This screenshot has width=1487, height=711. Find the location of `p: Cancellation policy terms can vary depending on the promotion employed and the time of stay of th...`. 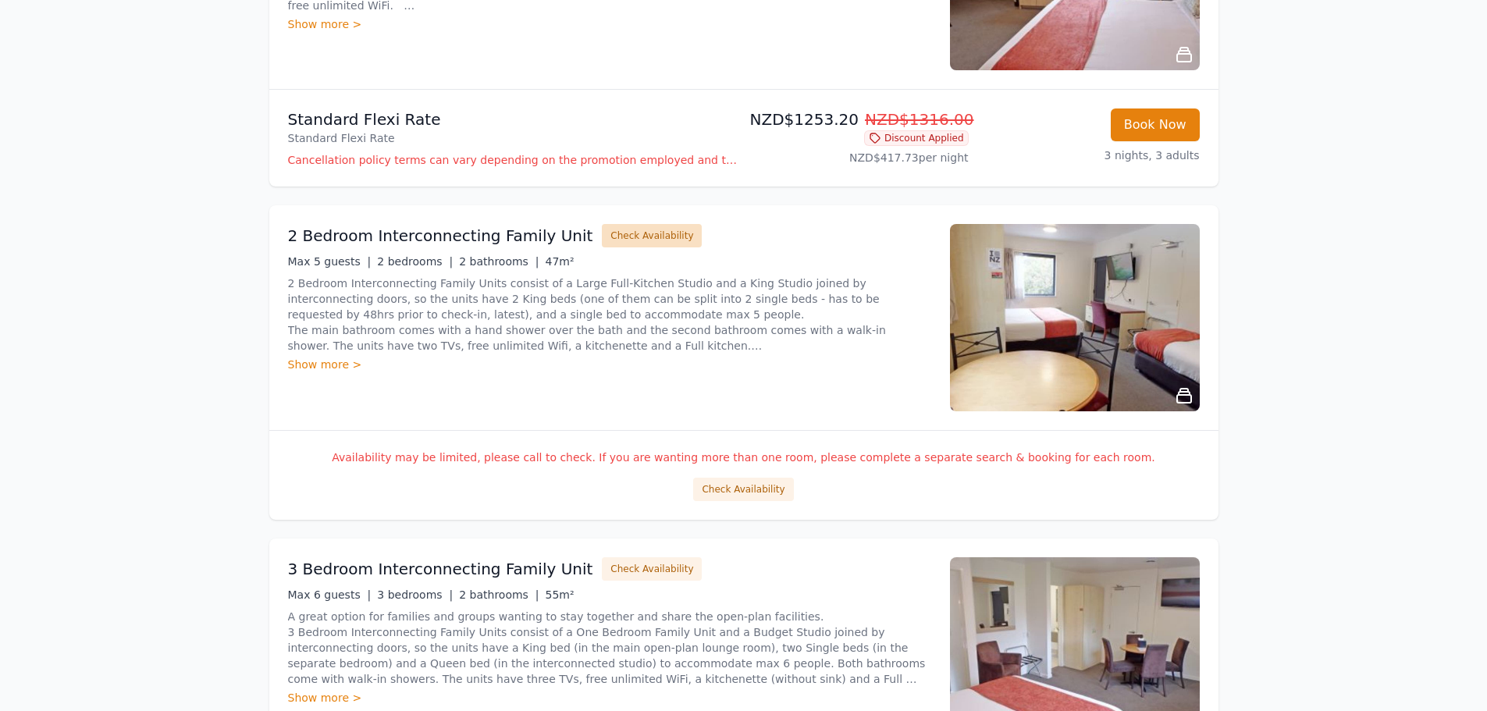

p: Cancellation policy terms can vary depending on the promotion employed and the time of stay of th... is located at coordinates (513, 160).